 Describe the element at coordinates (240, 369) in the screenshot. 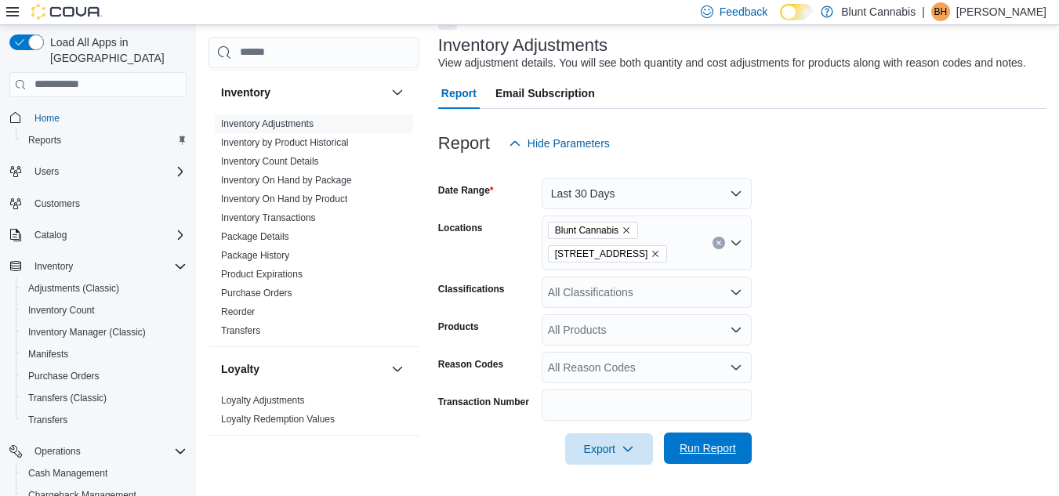

I see `h3: Loyalty` at that location.